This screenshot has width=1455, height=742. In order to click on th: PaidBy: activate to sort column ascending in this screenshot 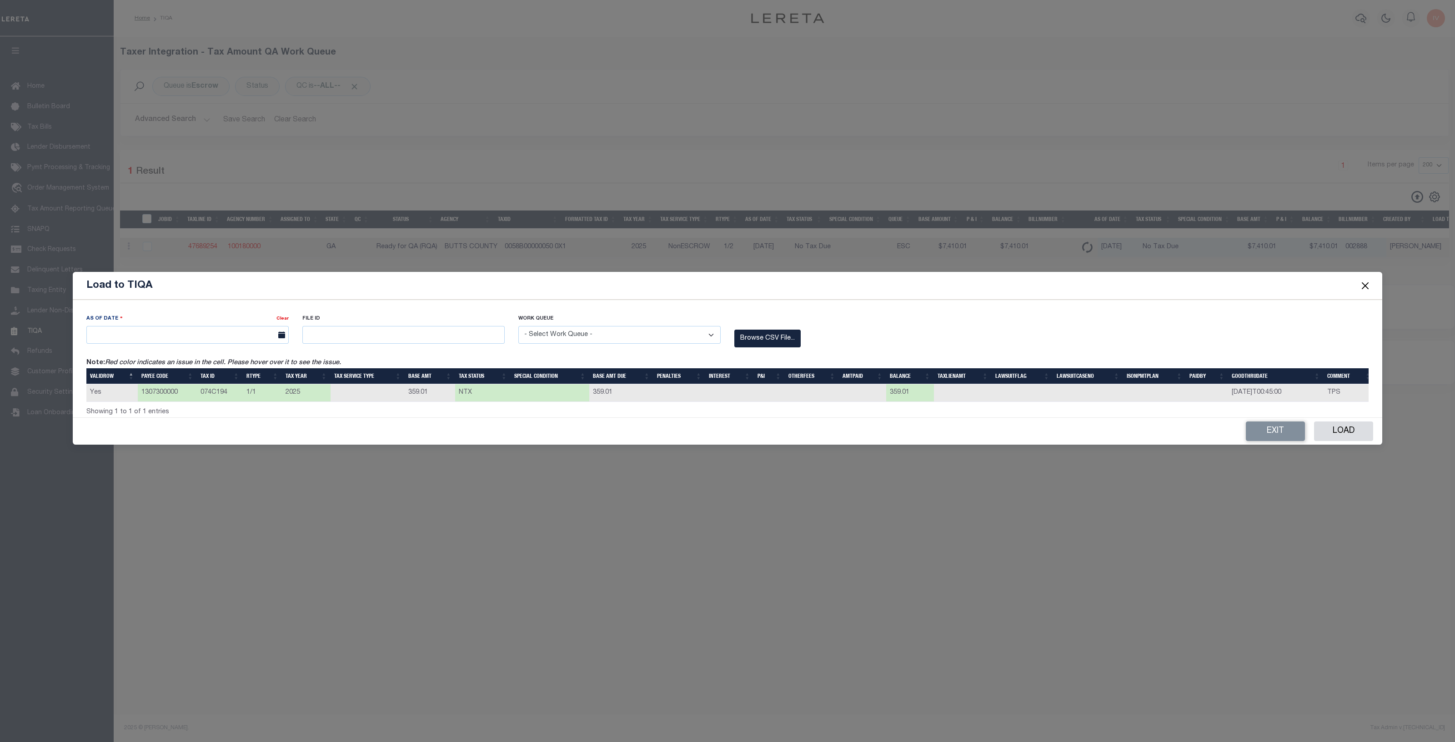, I will do `click(1206, 376)`.